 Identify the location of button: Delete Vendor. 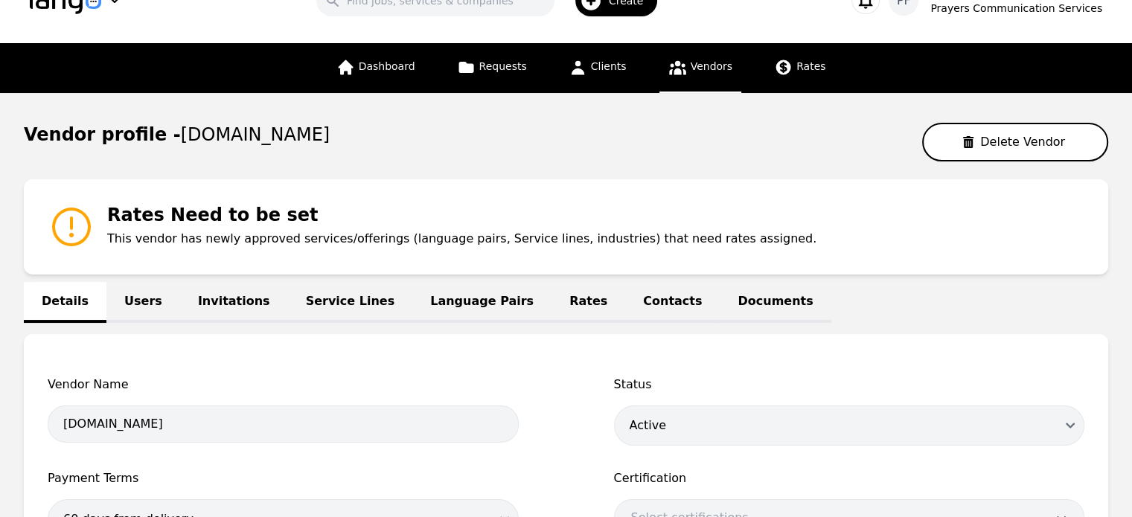
(1015, 142).